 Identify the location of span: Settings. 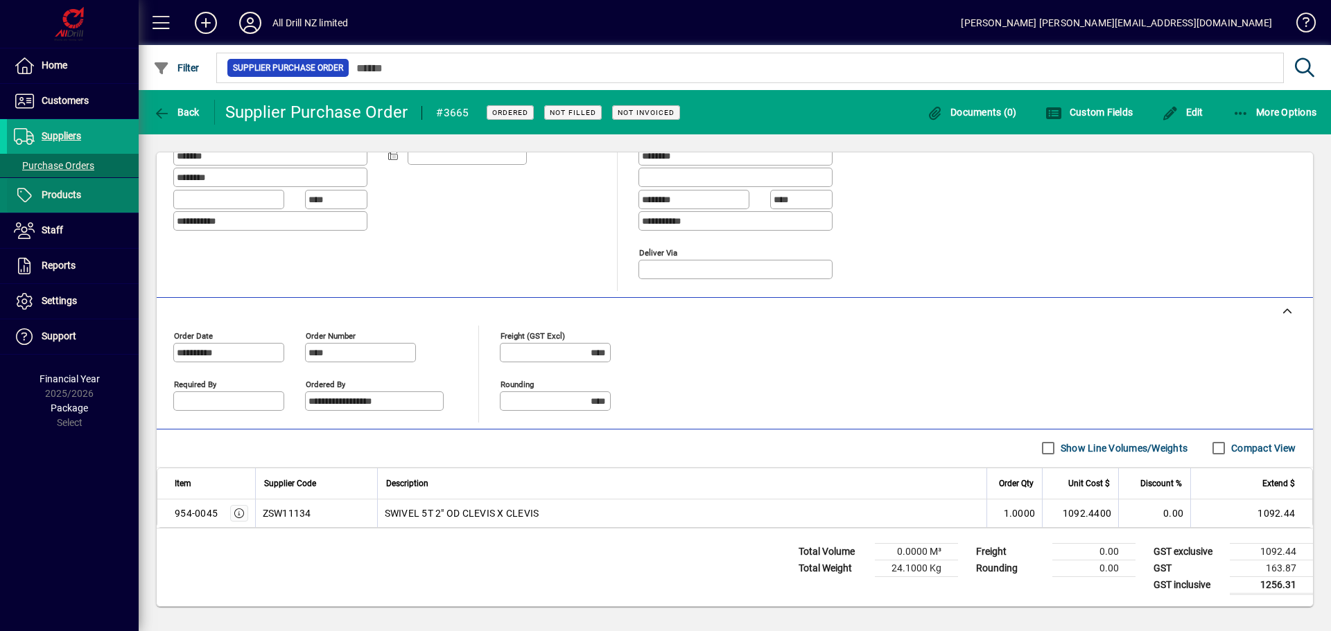
(59, 301).